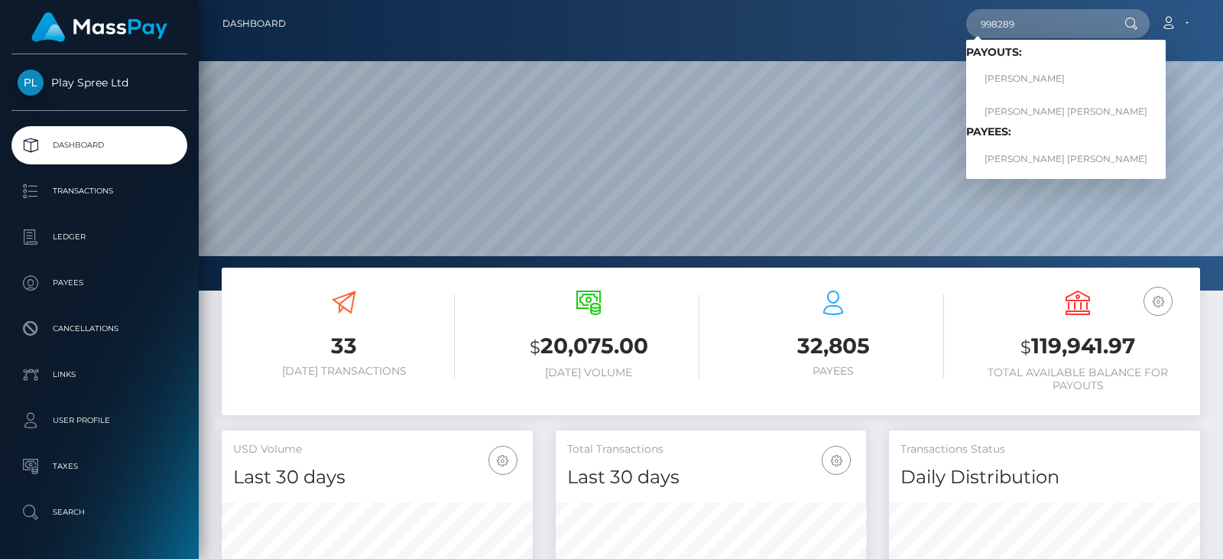  Describe the element at coordinates (99, 420) in the screenshot. I see `p: User Profile` at that location.